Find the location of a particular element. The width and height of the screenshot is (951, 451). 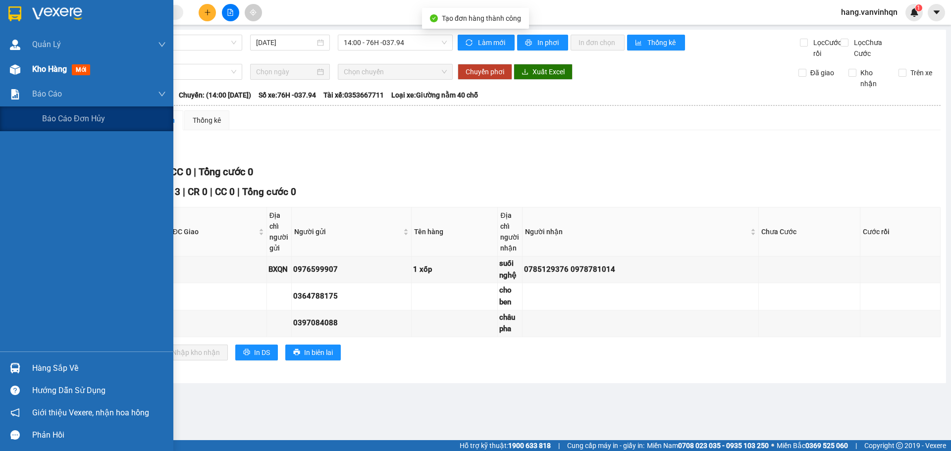

span: Trên xe is located at coordinates (921, 73).